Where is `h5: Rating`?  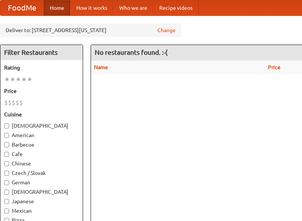
h5: Rating is located at coordinates (41, 68).